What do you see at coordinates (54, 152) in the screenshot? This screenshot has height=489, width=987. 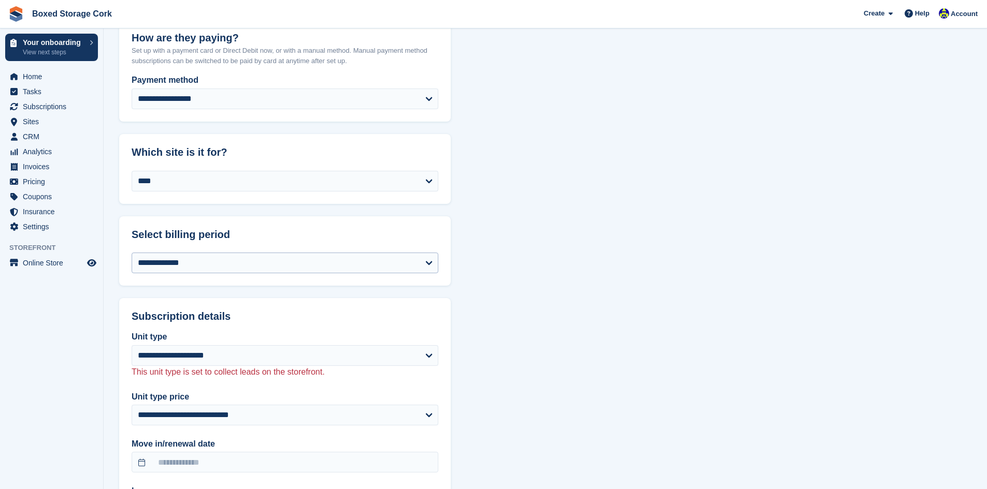 I see `span: Analytics` at bounding box center [54, 152].